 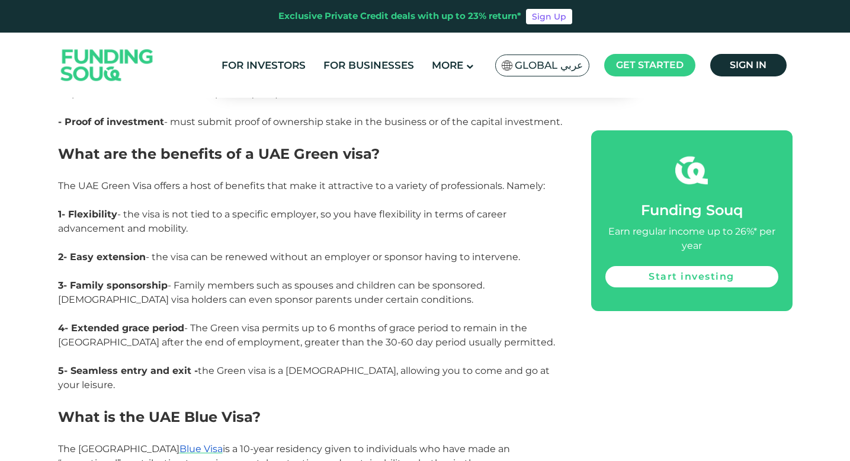 I want to click on a: Sign in, so click(x=748, y=65).